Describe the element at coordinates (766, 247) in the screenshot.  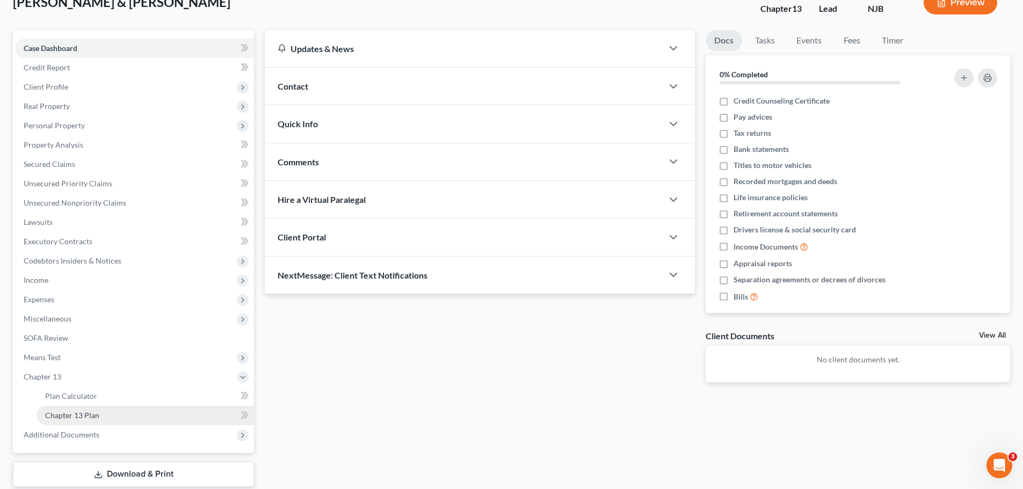
I see `span: Income Documents` at that location.